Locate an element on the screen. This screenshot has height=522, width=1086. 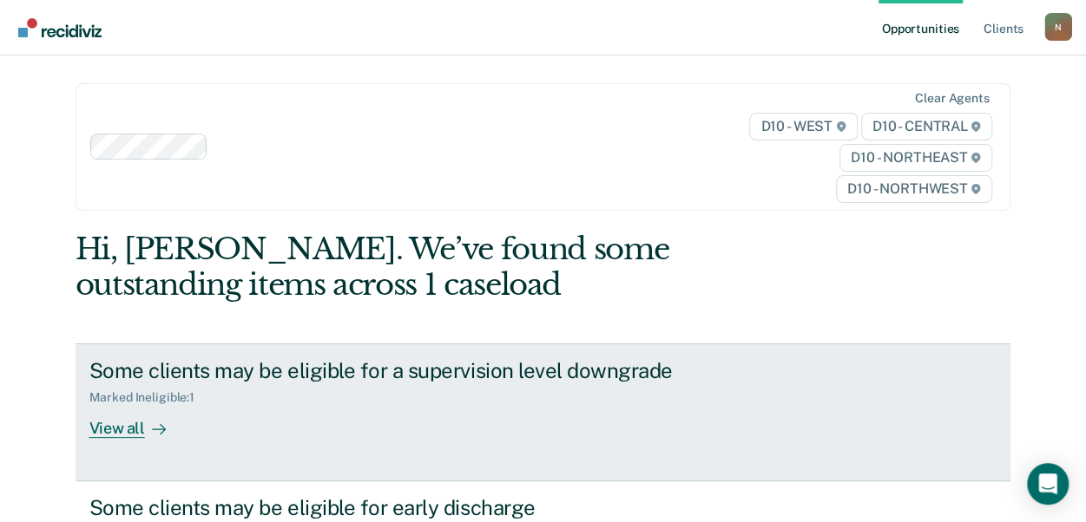
img: Recidiviz is located at coordinates (60, 28).